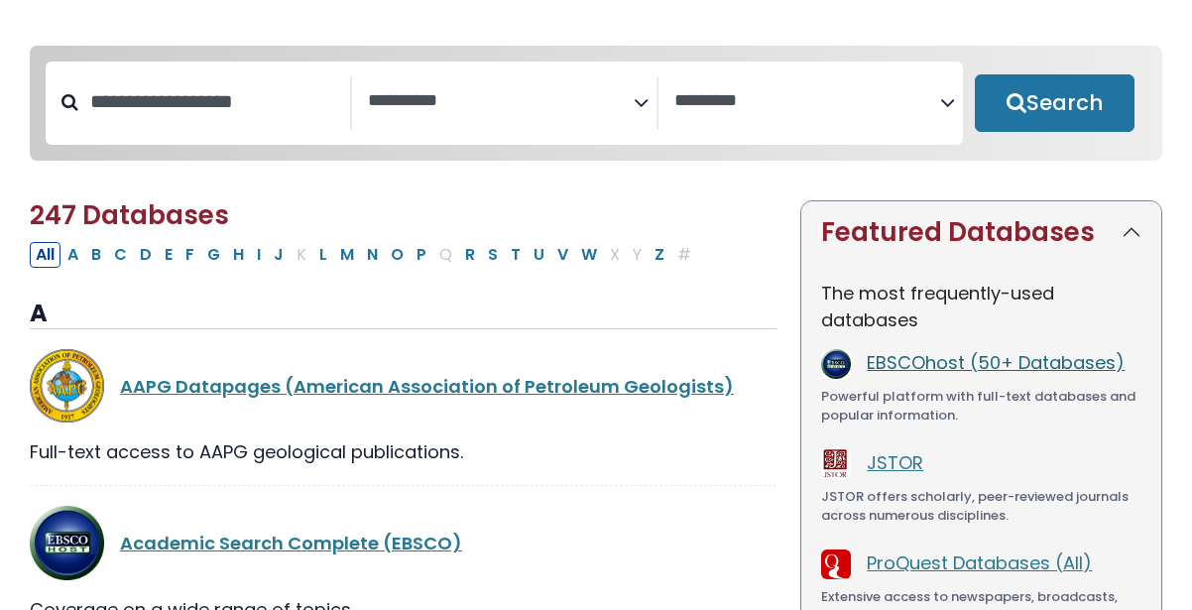  Describe the element at coordinates (493, 255) in the screenshot. I see `button: Filter Results S` at that location.